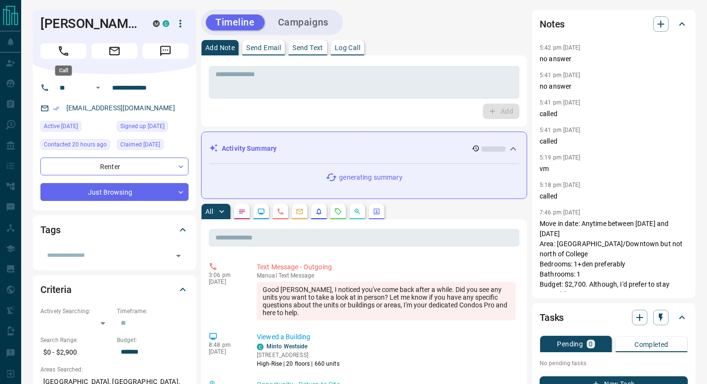  Describe the element at coordinates (319, 211) in the screenshot. I see `svg: Listing Alerts` at that location.